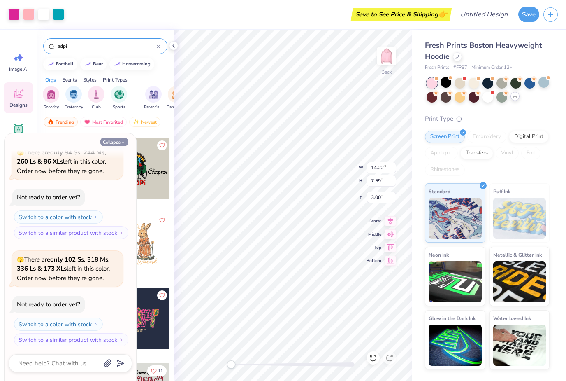 This screenshot has width=566, height=381. Describe the element at coordinates (529, 14) in the screenshot. I see `button: Save` at that location.